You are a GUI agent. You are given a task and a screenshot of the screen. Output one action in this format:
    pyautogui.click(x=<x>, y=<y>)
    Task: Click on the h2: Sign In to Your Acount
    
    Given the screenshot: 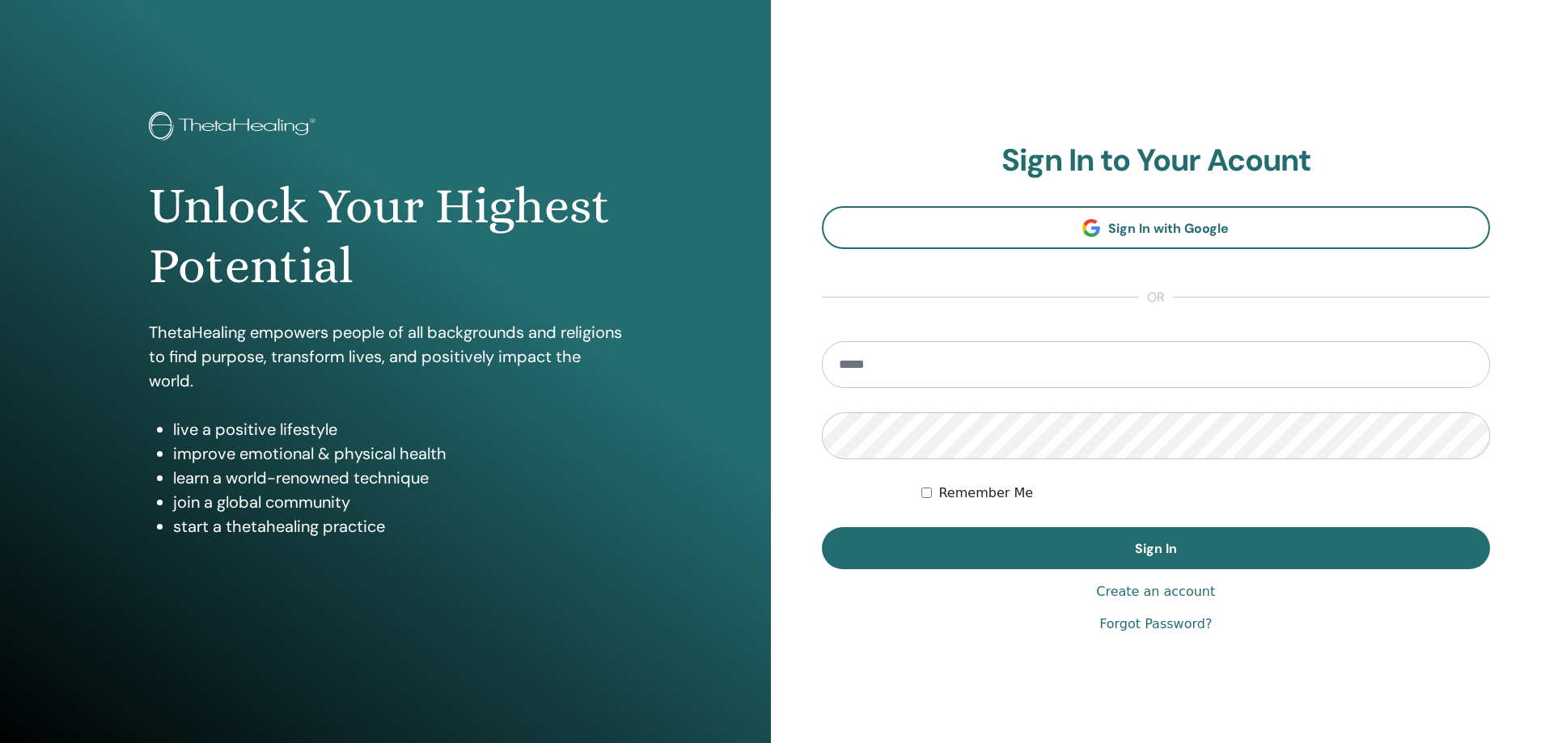 What is the action you would take?
    pyautogui.click(x=1156, y=161)
    